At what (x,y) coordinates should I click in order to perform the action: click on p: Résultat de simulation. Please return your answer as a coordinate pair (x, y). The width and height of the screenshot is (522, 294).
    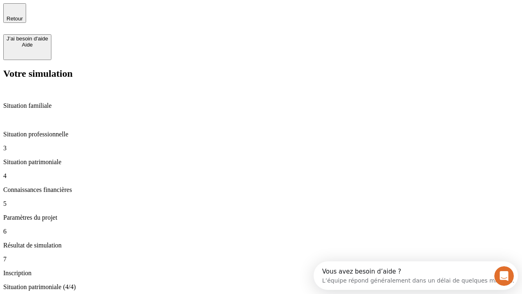
    Looking at the image, I should click on (261, 245).